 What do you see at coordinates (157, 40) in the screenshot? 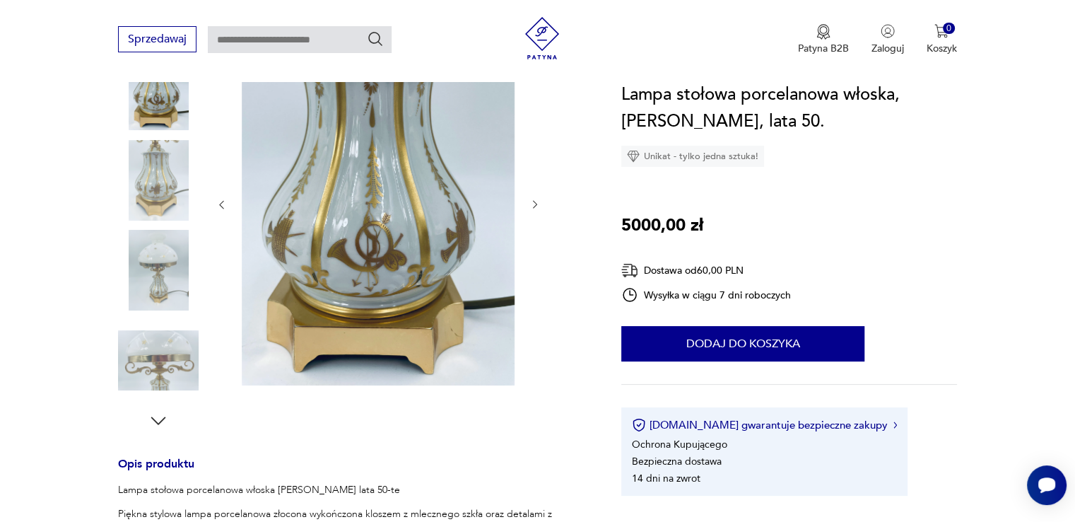
I see `a: Sprzedawaj` at bounding box center [157, 40].